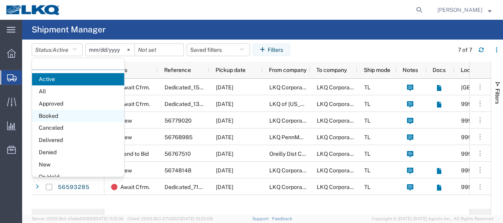  I want to click on span: On Hold, so click(78, 177).